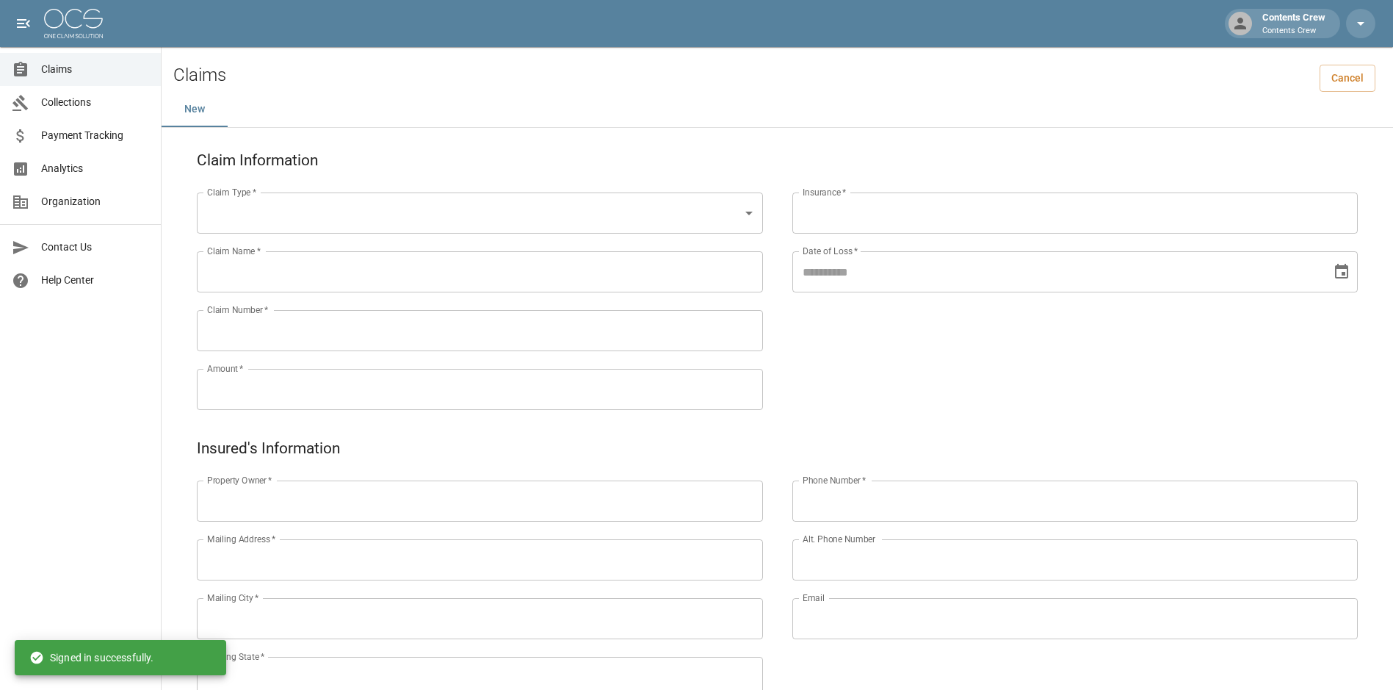 The width and height of the screenshot is (1393, 690). Describe the element at coordinates (95, 247) in the screenshot. I see `span: Contact Us` at that location.